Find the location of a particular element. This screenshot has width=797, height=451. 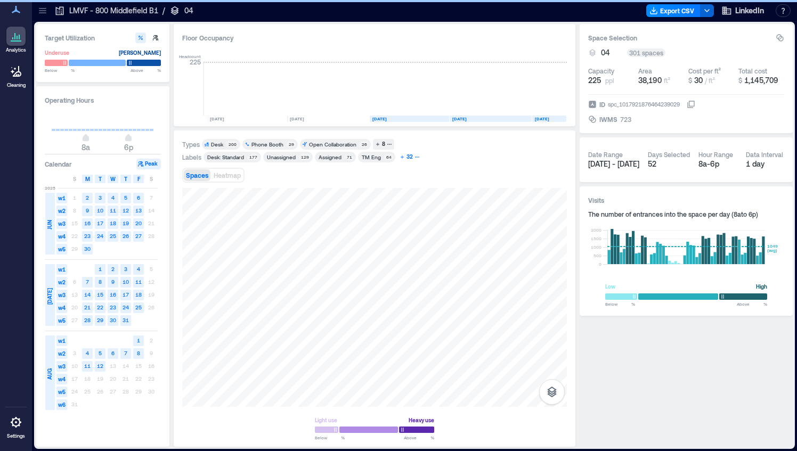

button: Export CSV is located at coordinates (673, 11).